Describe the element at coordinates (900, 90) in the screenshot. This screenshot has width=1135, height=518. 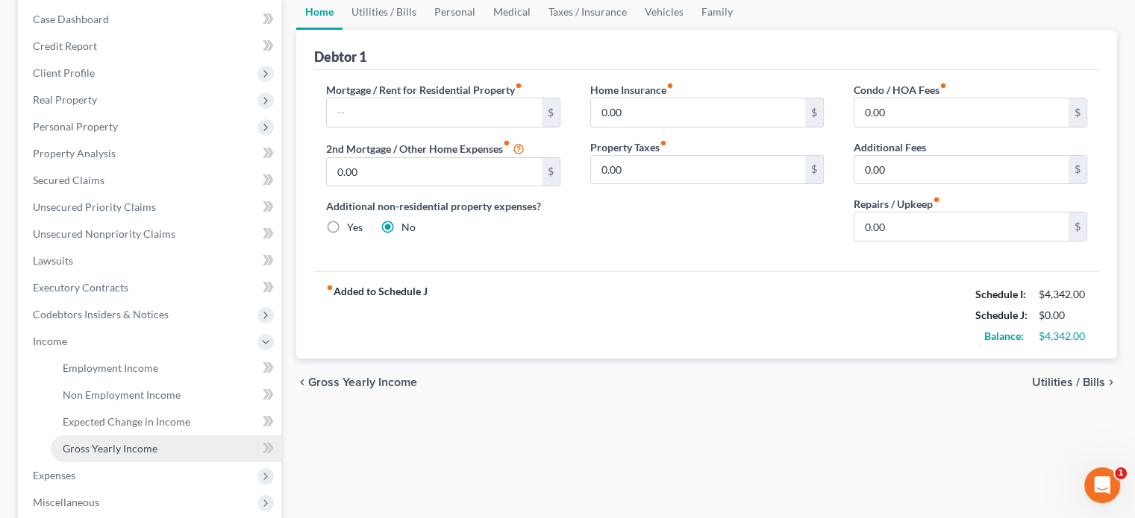
I see `label: Condo / HOA Fees` at that location.